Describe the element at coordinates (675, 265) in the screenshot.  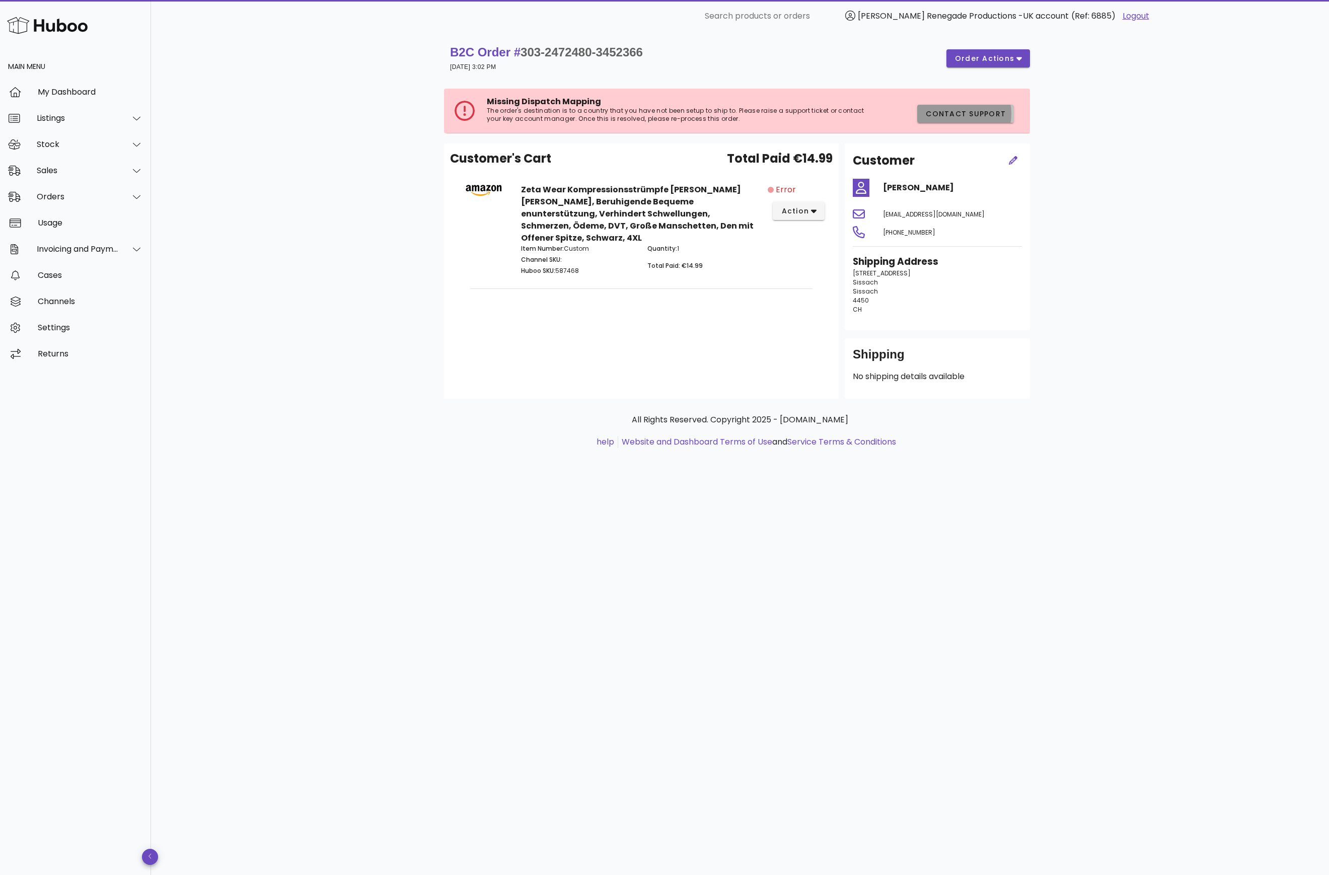
I see `span: Total Paid: €14.99` at that location.